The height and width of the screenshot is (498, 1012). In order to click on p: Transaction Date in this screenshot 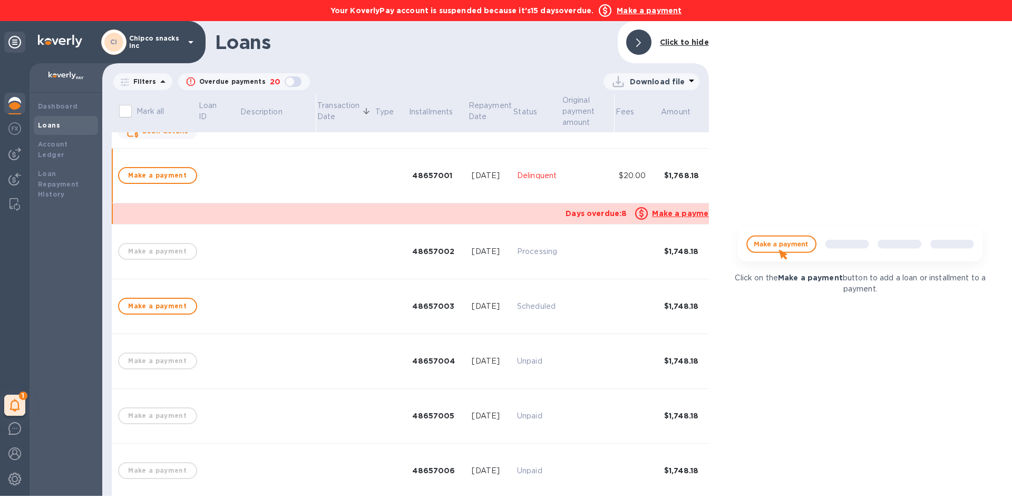, I will do `click(338, 111)`.